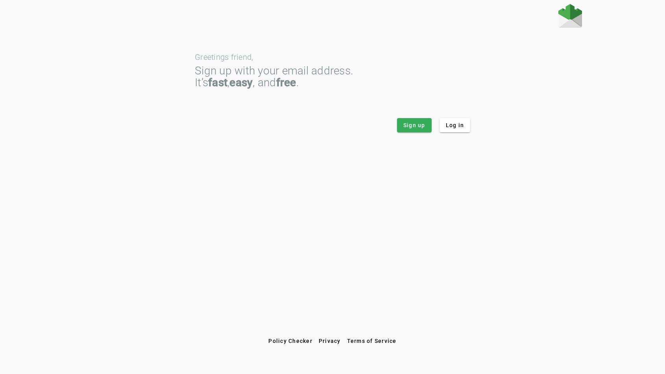 The image size is (665, 374). What do you see at coordinates (372, 341) in the screenshot?
I see `button: Terms of Service` at bounding box center [372, 341].